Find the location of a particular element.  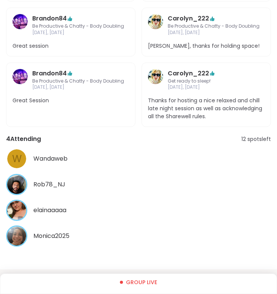

span: Great Session is located at coordinates (70, 100).